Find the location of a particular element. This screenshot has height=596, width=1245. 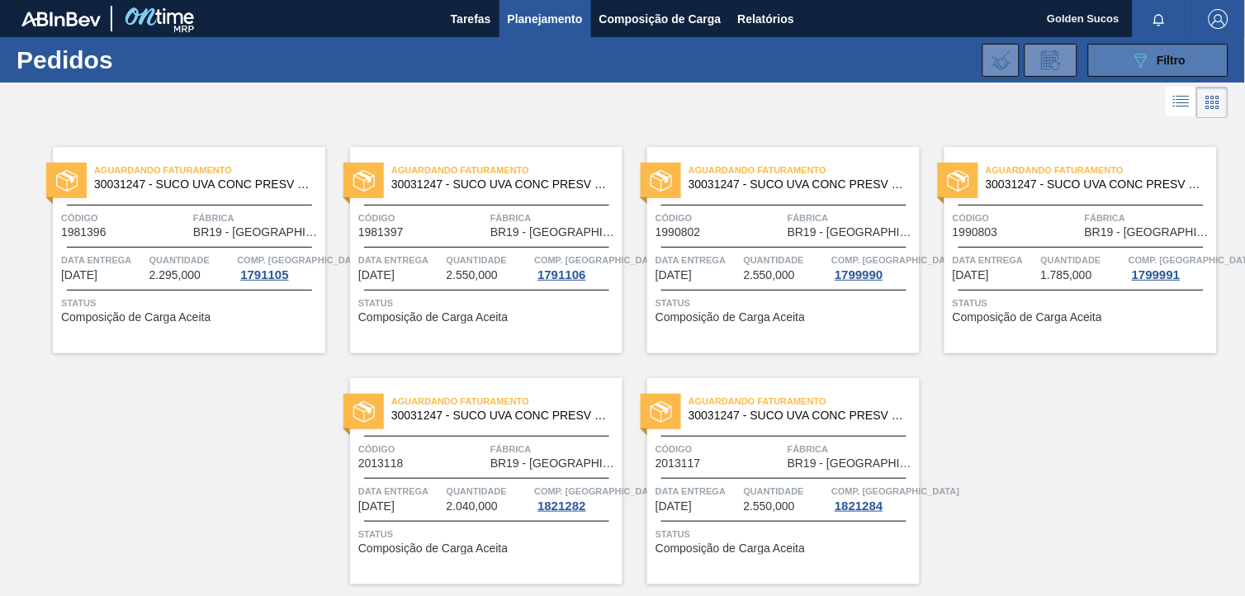

span: 1990803 is located at coordinates (975, 232).